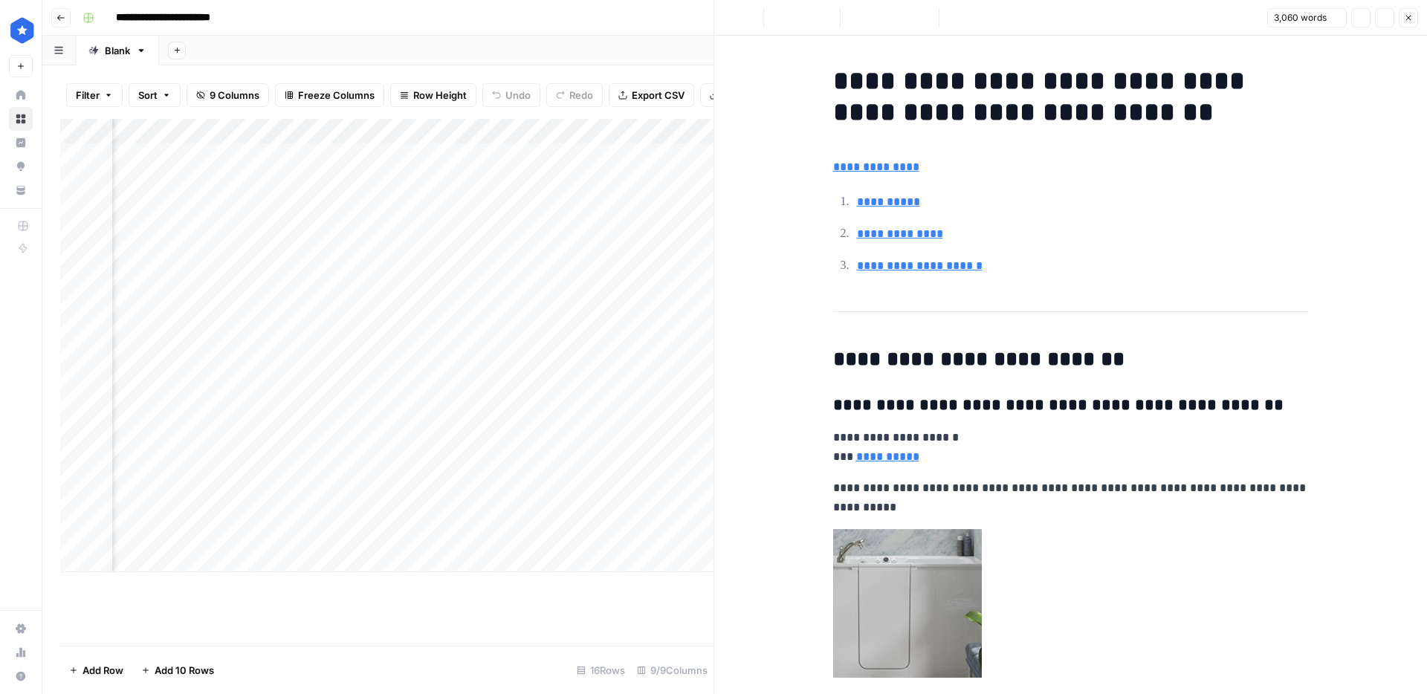 Image resolution: width=1427 pixels, height=694 pixels. What do you see at coordinates (117, 51) in the screenshot?
I see `a: Blank` at bounding box center [117, 51].